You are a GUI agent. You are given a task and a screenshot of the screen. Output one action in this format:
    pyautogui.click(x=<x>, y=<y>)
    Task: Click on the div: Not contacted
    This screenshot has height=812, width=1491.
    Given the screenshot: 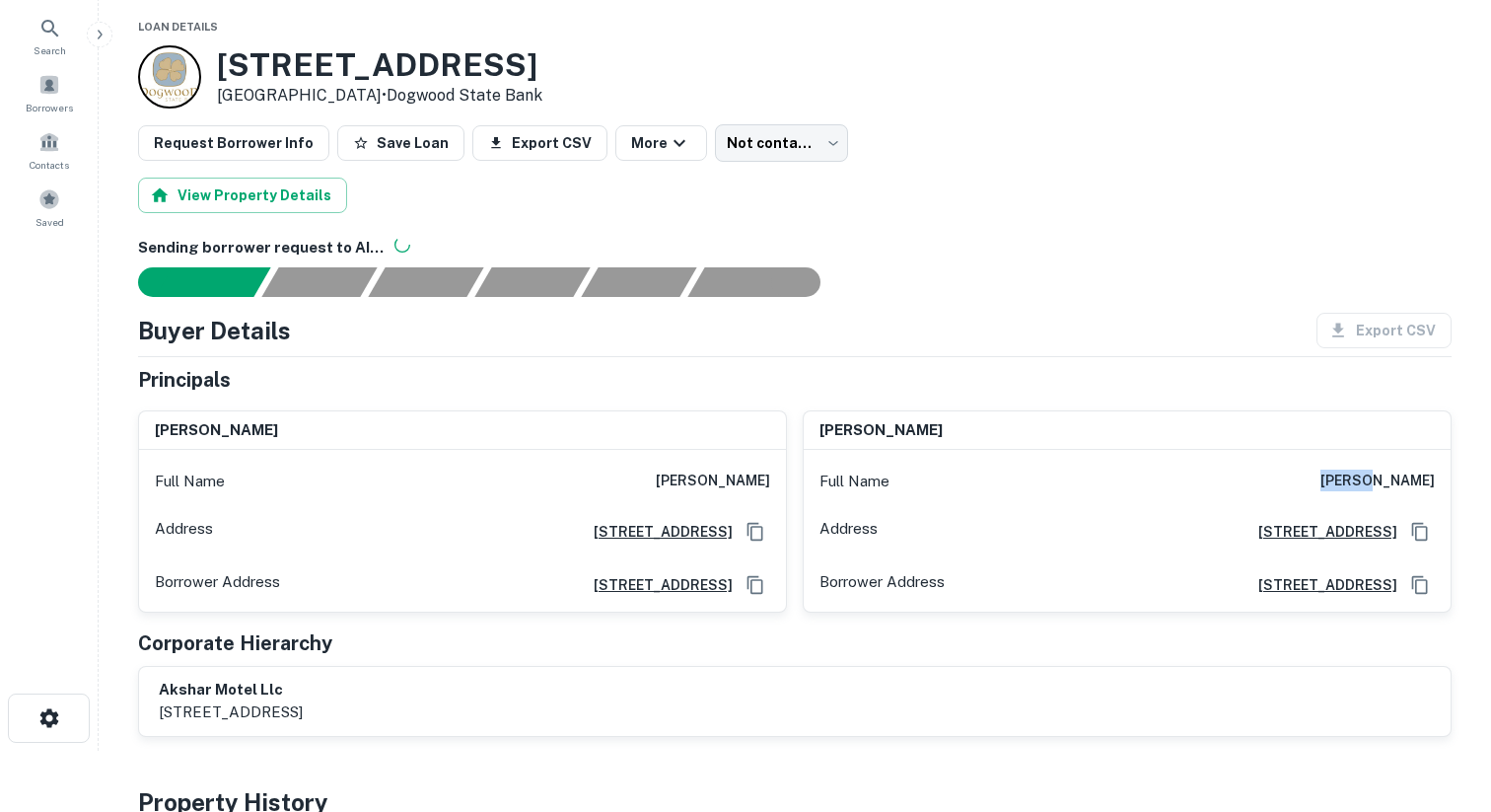 What is the action you would take?
    pyautogui.click(x=782, y=143)
    